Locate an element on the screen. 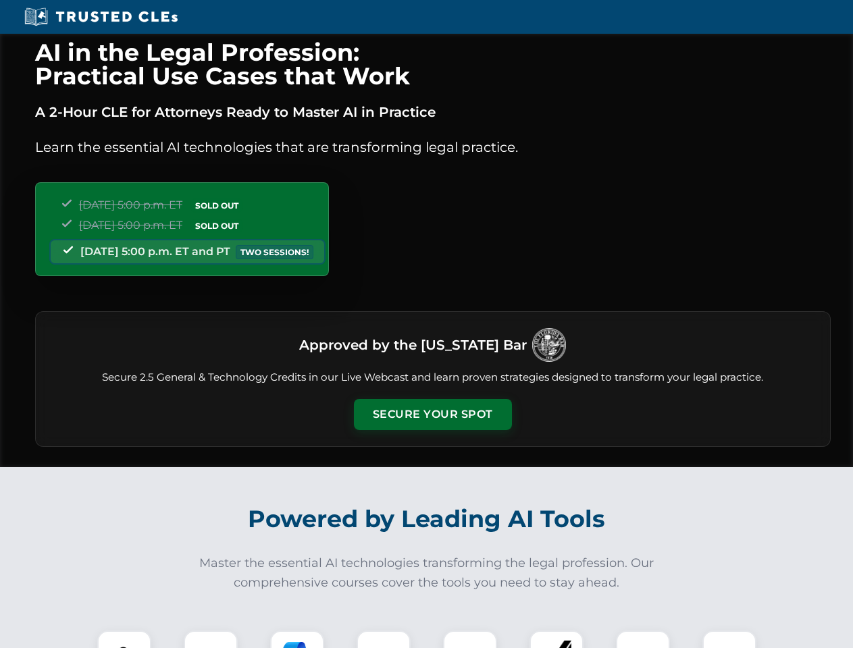 This screenshot has height=648, width=853. p: Learn the essential AI technologies that are transforming legal practice. is located at coordinates (433, 147).